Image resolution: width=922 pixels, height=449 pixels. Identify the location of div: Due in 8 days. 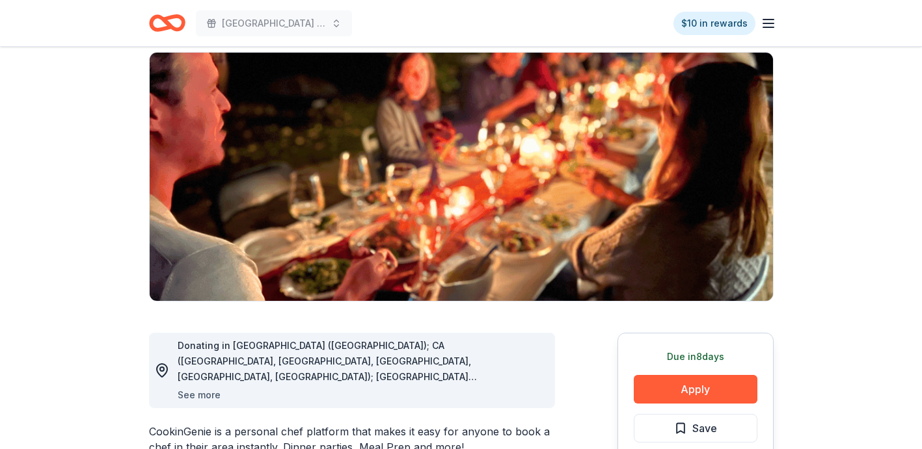
(695, 357).